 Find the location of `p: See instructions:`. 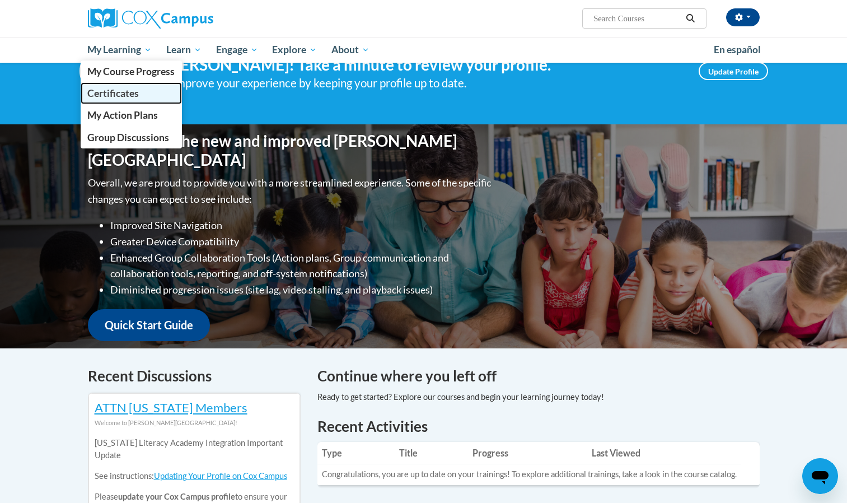

p: See instructions: is located at coordinates (194, 476).